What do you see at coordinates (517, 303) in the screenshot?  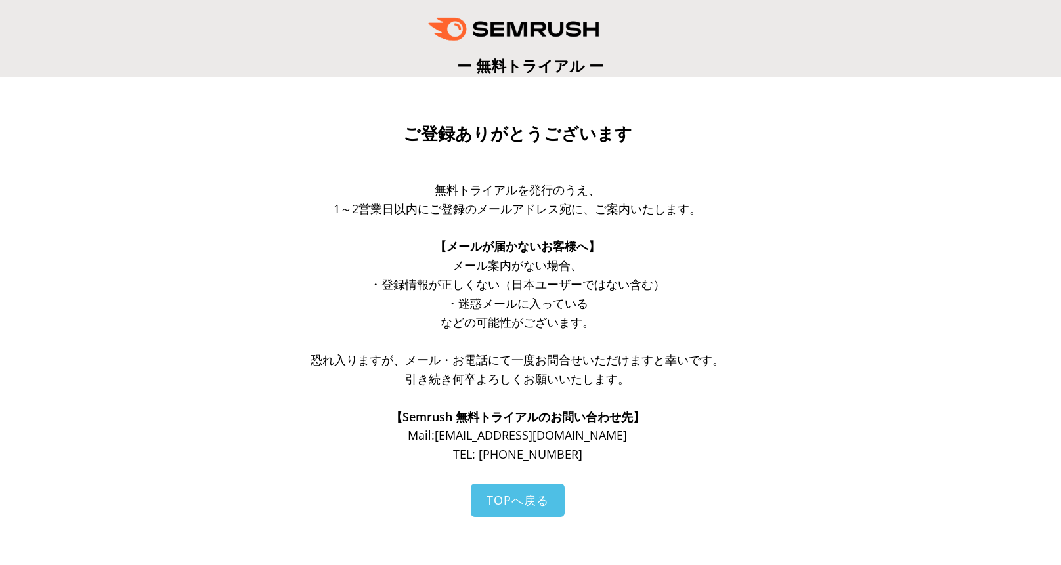 I see `span: ・迷惑メールに入っている` at bounding box center [517, 303].